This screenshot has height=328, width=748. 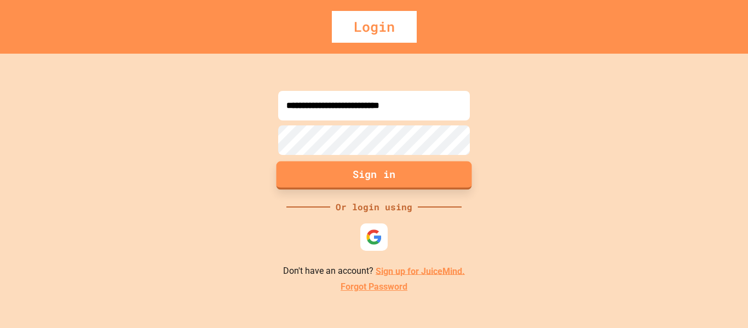 I want to click on a: Forgot Password, so click(x=374, y=287).